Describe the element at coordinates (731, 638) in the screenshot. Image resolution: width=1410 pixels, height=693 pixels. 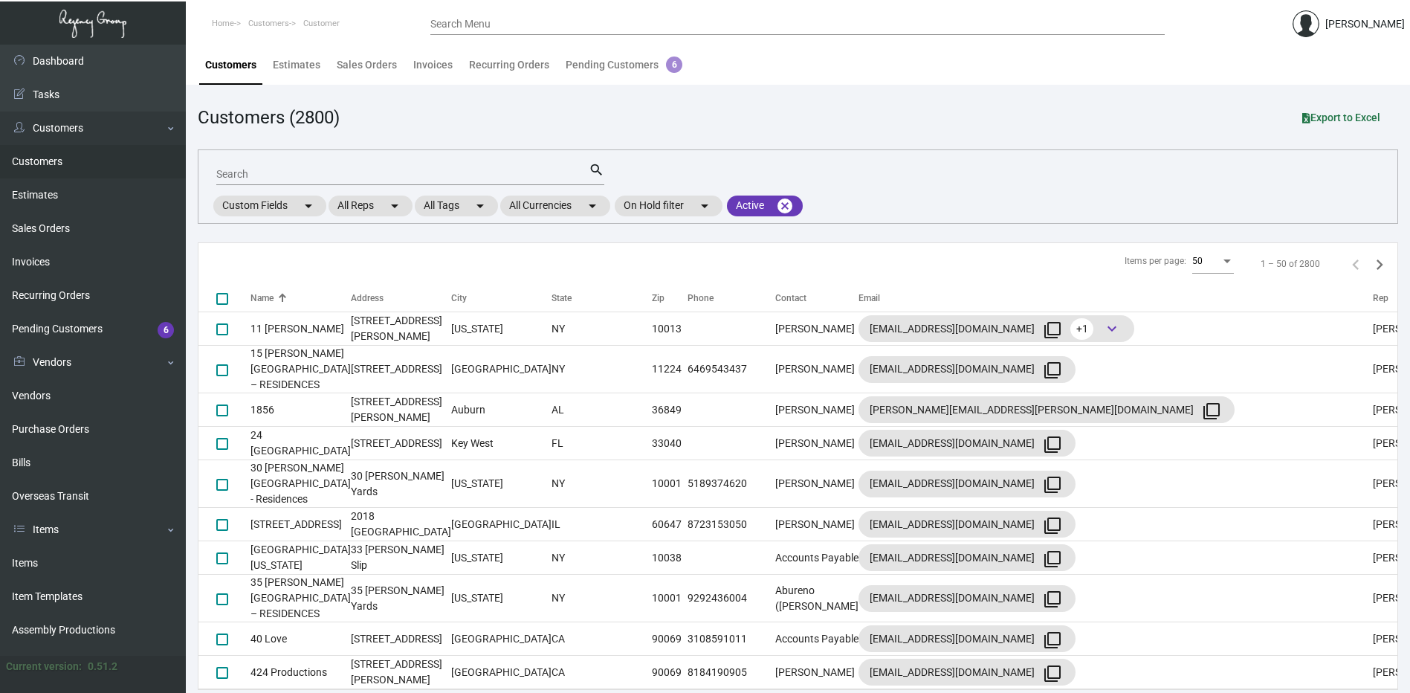
I see `td: 3108591011` at that location.